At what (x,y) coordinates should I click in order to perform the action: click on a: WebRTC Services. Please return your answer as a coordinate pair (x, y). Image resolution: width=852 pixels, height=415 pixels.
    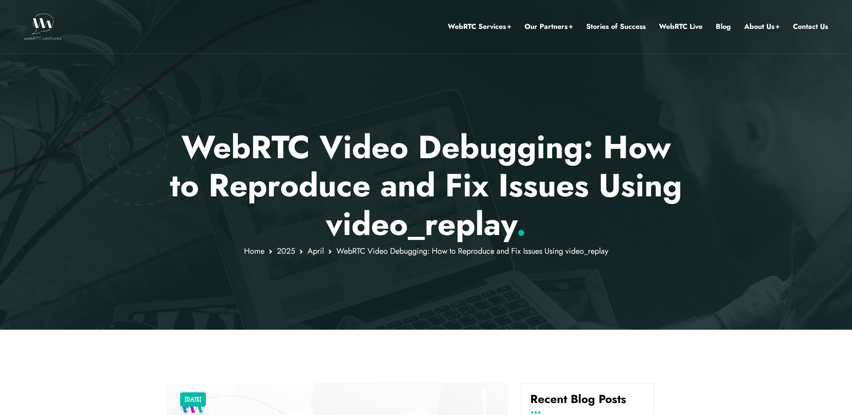
    Looking at the image, I should click on (479, 27).